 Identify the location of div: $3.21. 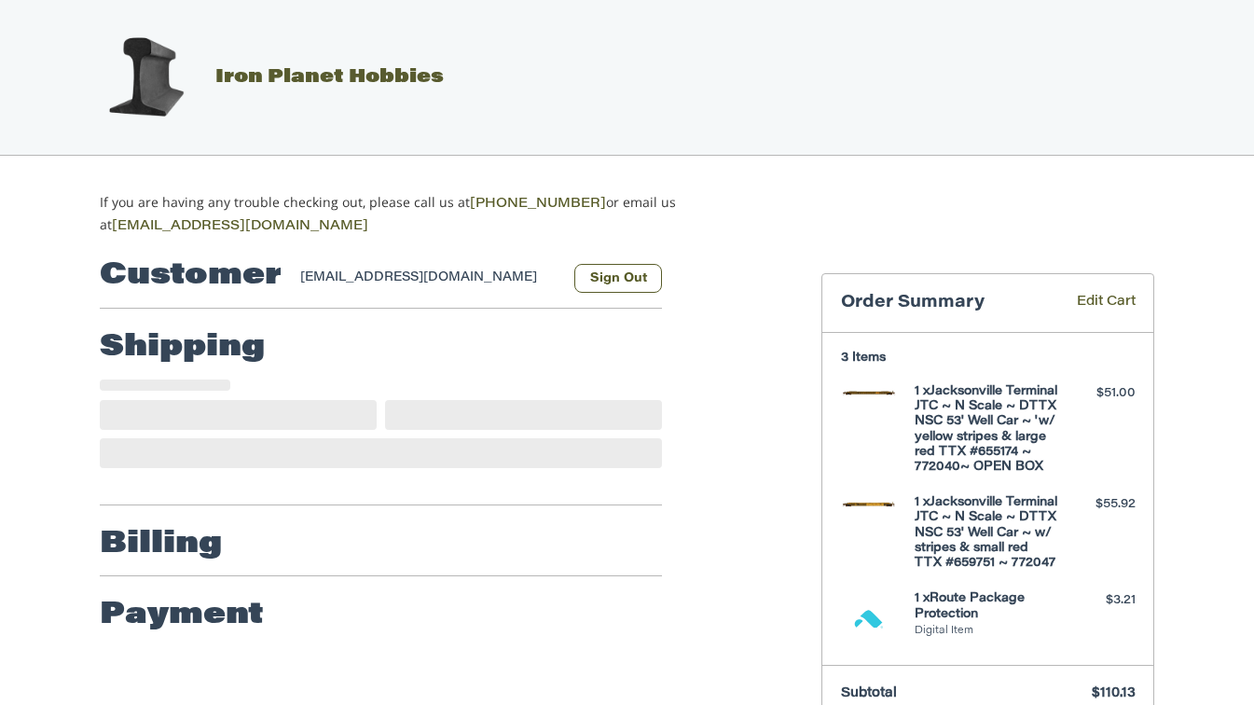
(1098, 600).